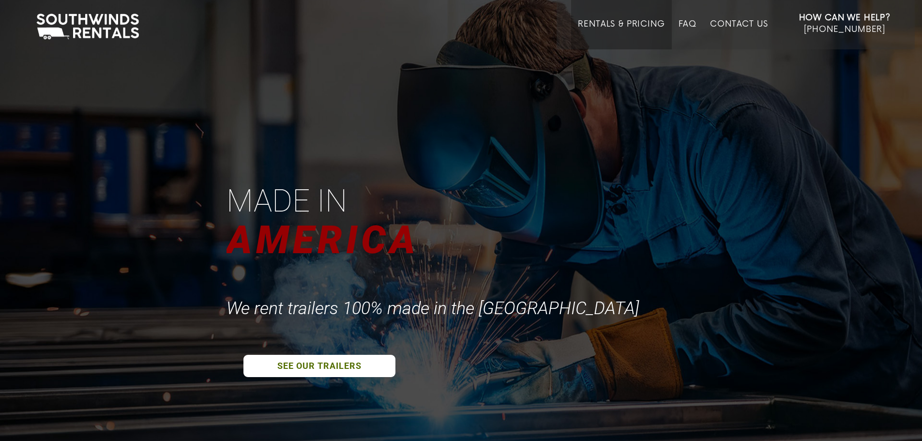 This screenshot has height=441, width=922. I want to click on img: Southwinds Rentals Logo, so click(88, 27).